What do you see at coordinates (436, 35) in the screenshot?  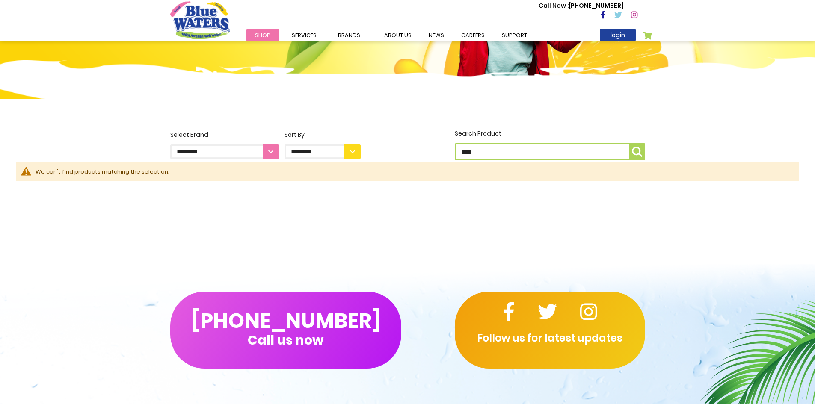 I see `a: News` at bounding box center [436, 35].